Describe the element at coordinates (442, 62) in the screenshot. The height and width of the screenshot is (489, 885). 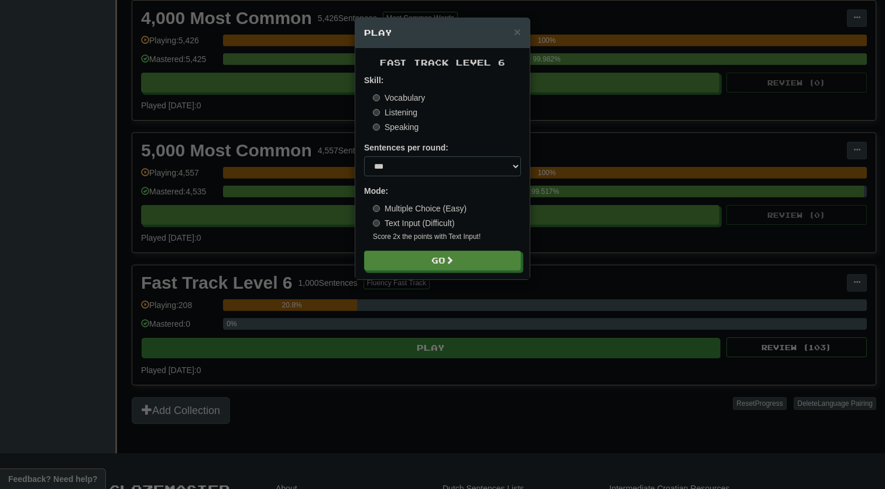
I see `span: Fast Track Level 6` at that location.